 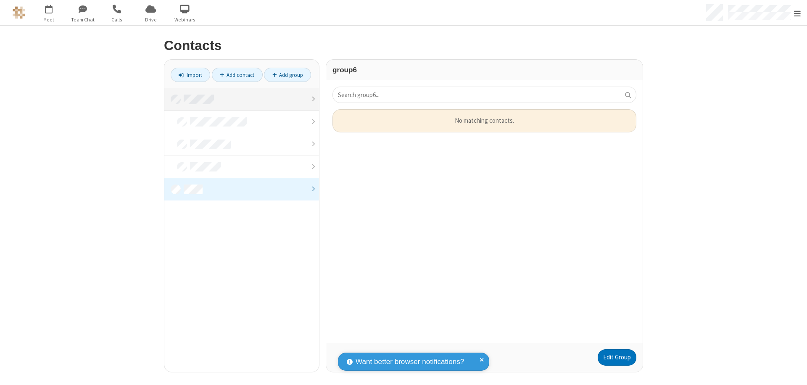 What do you see at coordinates (150, 20) in the screenshot?
I see `span: Drive` at bounding box center [150, 20].